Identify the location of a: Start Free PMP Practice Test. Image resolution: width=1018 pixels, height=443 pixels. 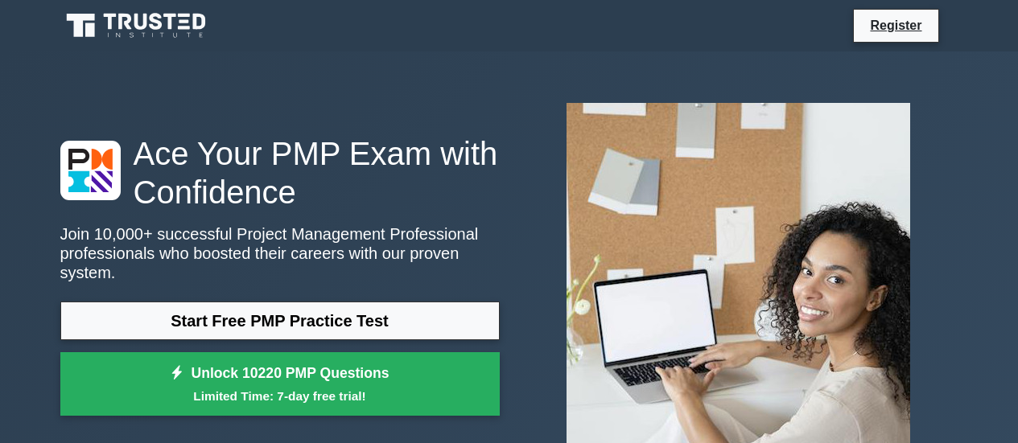
(280, 321).